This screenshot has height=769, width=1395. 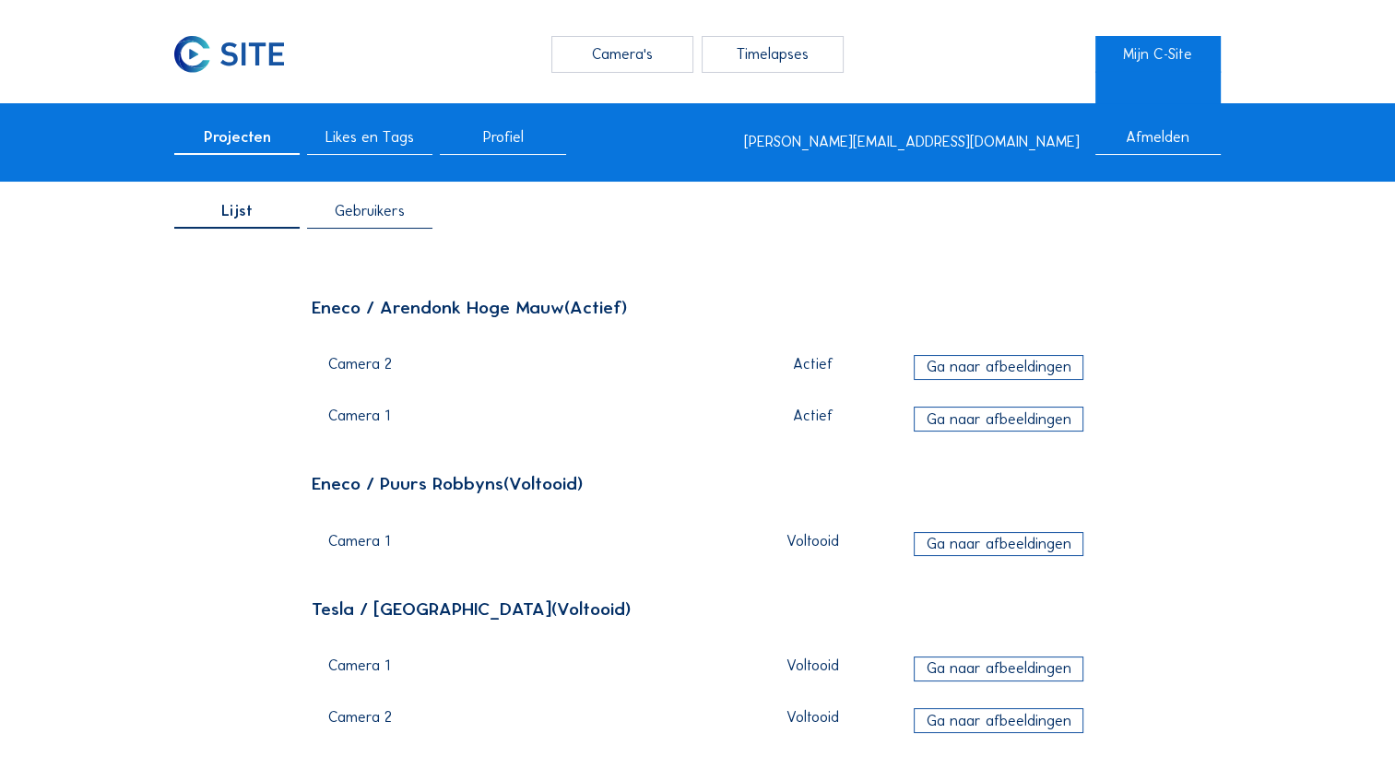 What do you see at coordinates (1158, 142) in the screenshot?
I see `div: Afmelden` at bounding box center [1158, 142].